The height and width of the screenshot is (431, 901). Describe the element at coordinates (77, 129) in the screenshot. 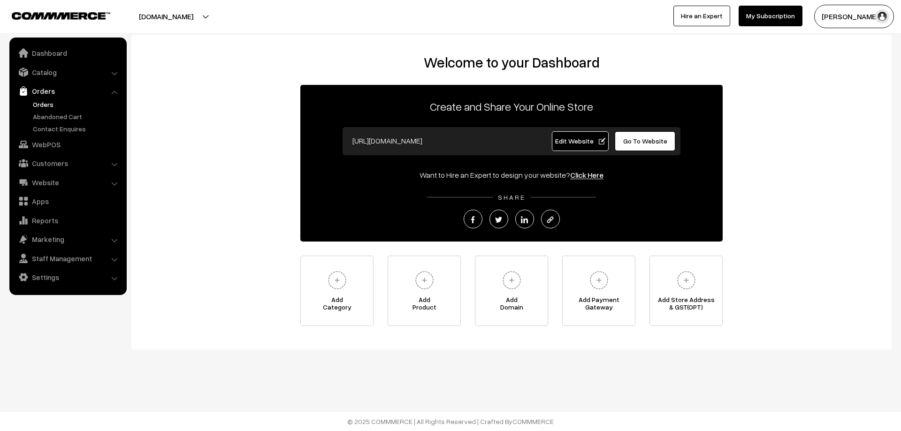

I see `a: Contact Enquires` at that location.